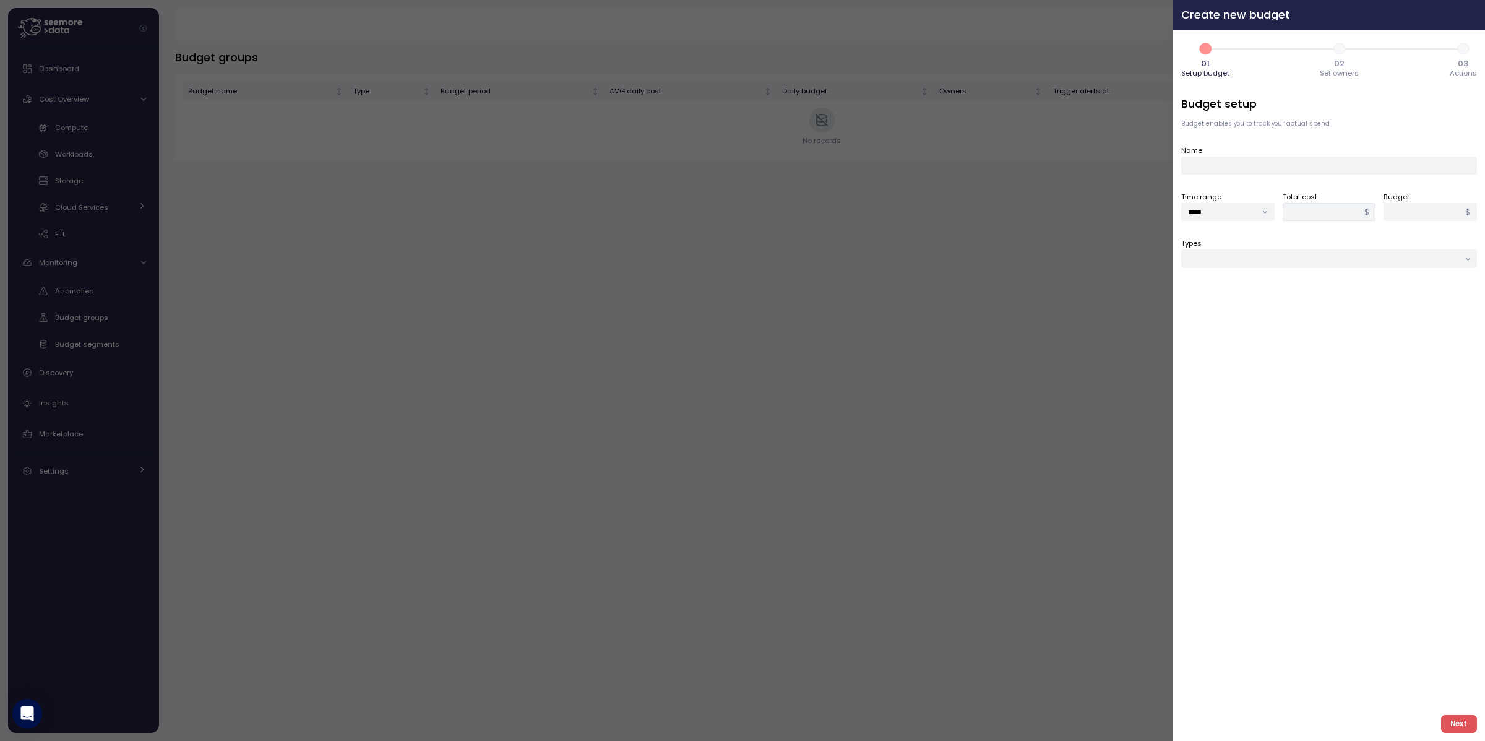 The width and height of the screenshot is (1485, 741). I want to click on span: 03, so click(1463, 63).